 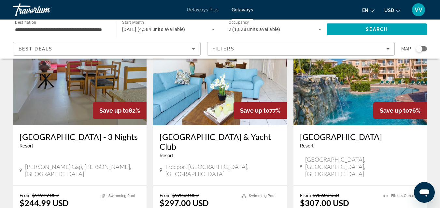 I want to click on button: Search, so click(x=377, y=29).